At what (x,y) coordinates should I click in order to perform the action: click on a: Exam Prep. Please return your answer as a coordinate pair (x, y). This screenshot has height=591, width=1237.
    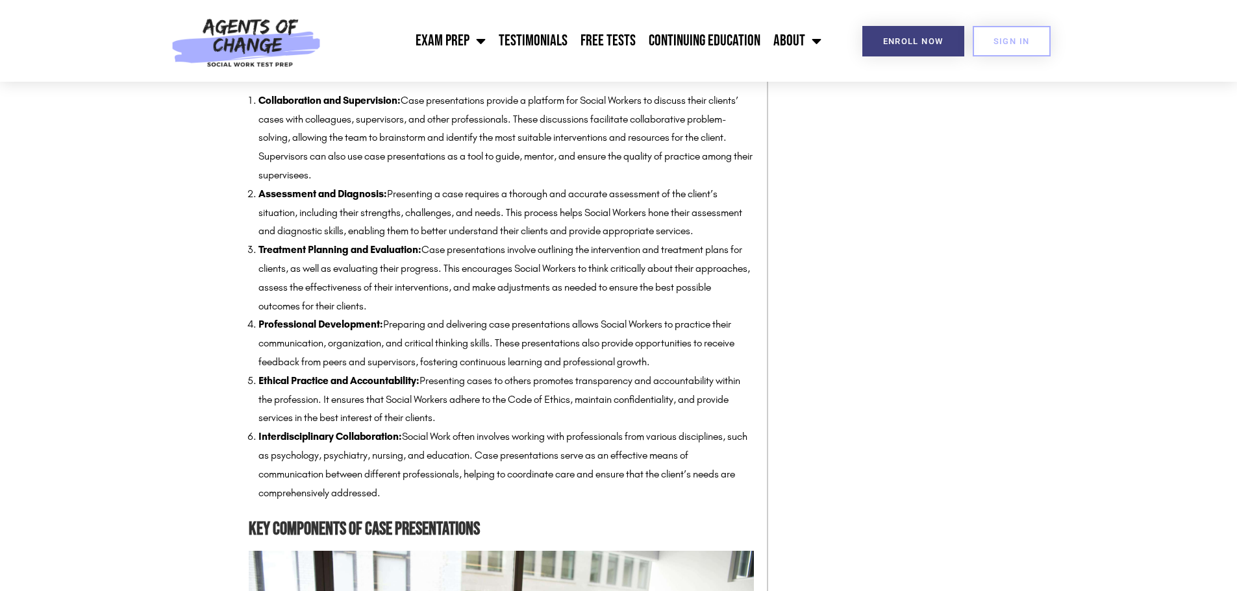
    Looking at the image, I should click on (451, 41).